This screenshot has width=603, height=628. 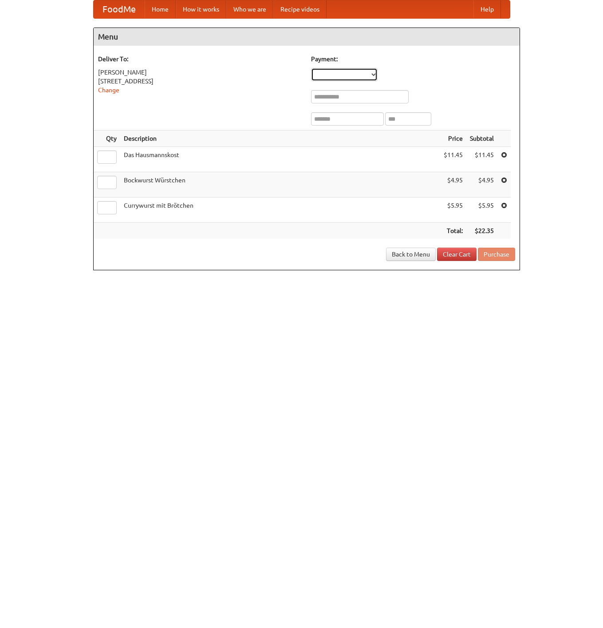 I want to click on a: Who we are, so click(x=250, y=9).